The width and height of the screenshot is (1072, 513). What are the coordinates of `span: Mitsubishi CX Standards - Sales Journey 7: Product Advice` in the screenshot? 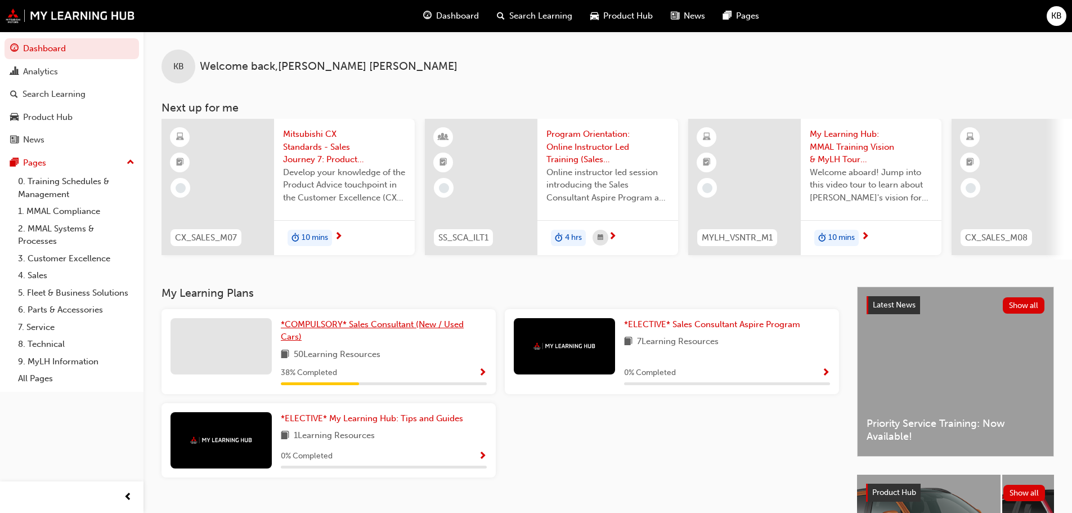 It's located at (344, 147).